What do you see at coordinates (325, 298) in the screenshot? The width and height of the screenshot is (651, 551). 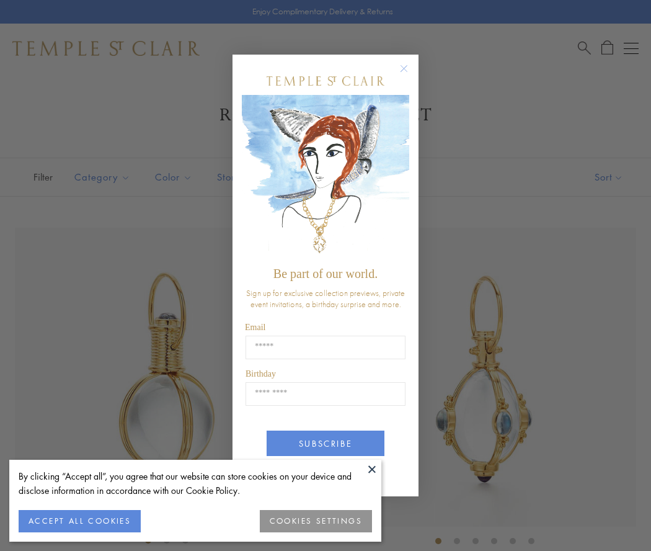 I see `span: Sign up for exclusive collection previews, private event invitations, a birthday surprise and more.` at bounding box center [325, 298].